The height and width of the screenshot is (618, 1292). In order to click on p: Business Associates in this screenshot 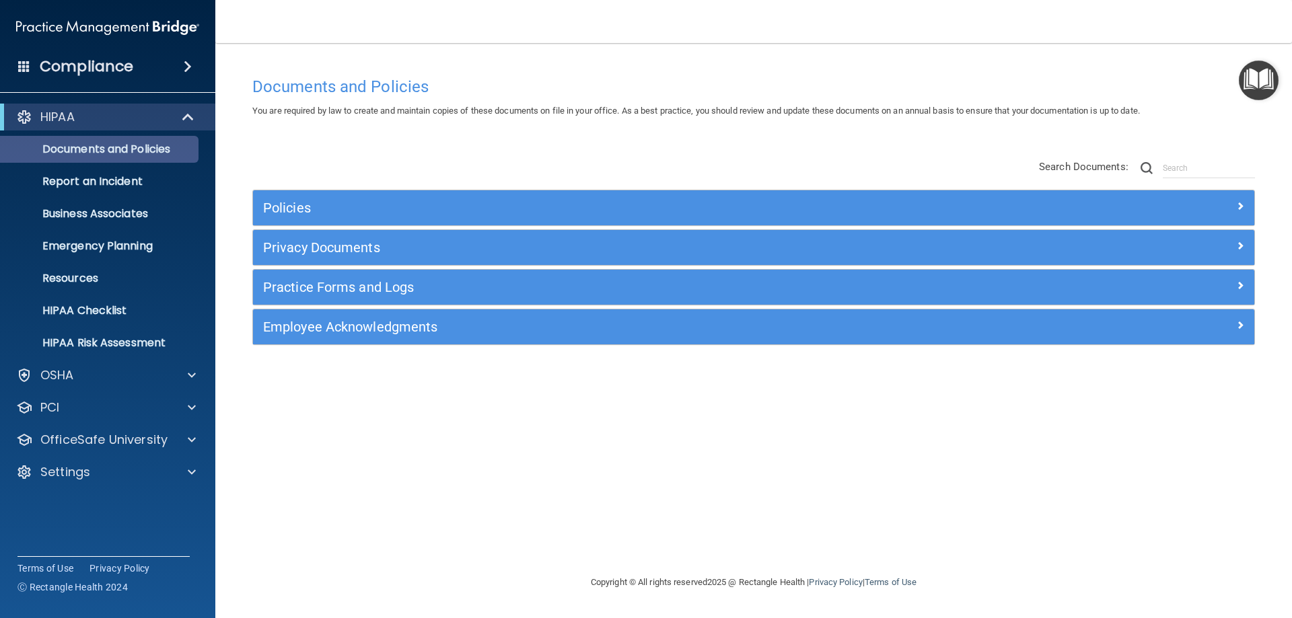, I will do `click(100, 214)`.